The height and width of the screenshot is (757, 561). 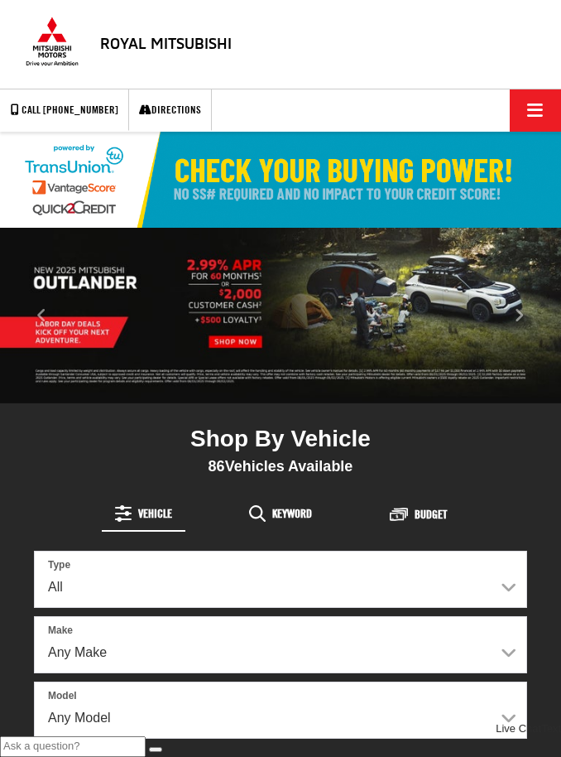 I want to click on button: Send, so click(x=156, y=749).